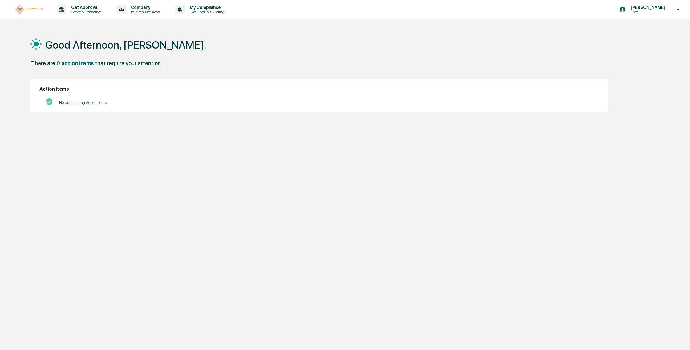 This screenshot has width=690, height=350. Describe the element at coordinates (83, 103) in the screenshot. I see `p: No Outstanding Action Items` at that location.